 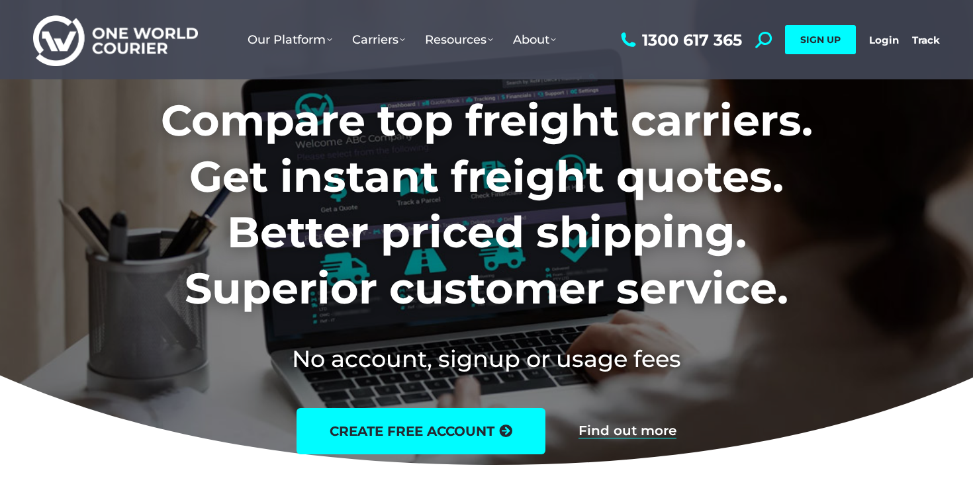 What do you see at coordinates (379, 40) in the screenshot?
I see `a: Carriers` at bounding box center [379, 40].